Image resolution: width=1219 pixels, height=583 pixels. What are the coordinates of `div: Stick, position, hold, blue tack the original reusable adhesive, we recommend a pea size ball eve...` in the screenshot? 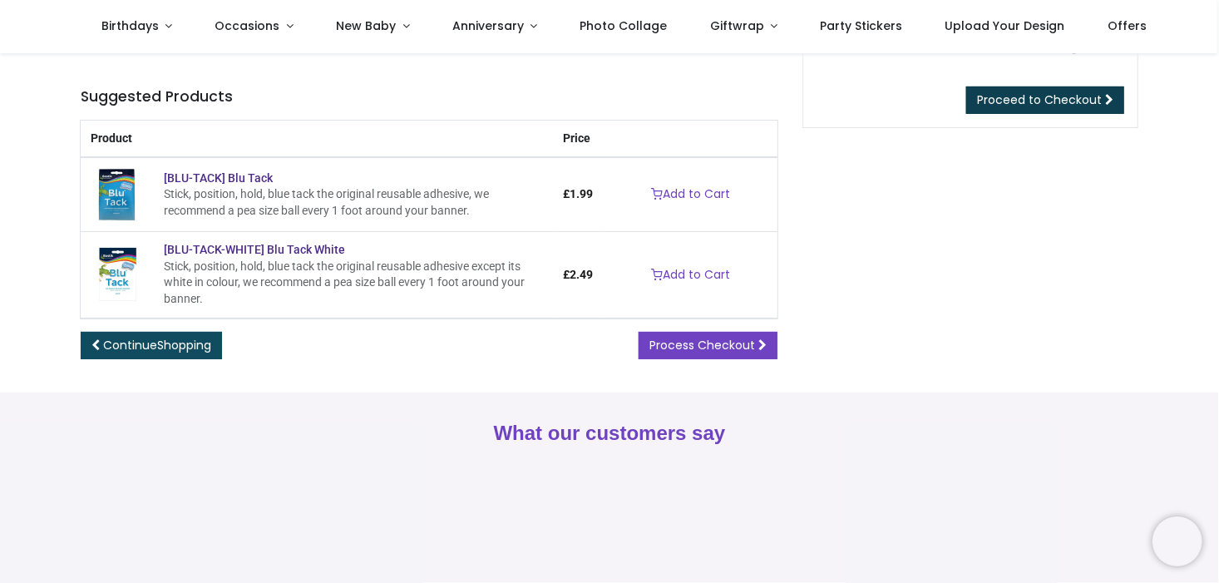 It's located at (353, 202).